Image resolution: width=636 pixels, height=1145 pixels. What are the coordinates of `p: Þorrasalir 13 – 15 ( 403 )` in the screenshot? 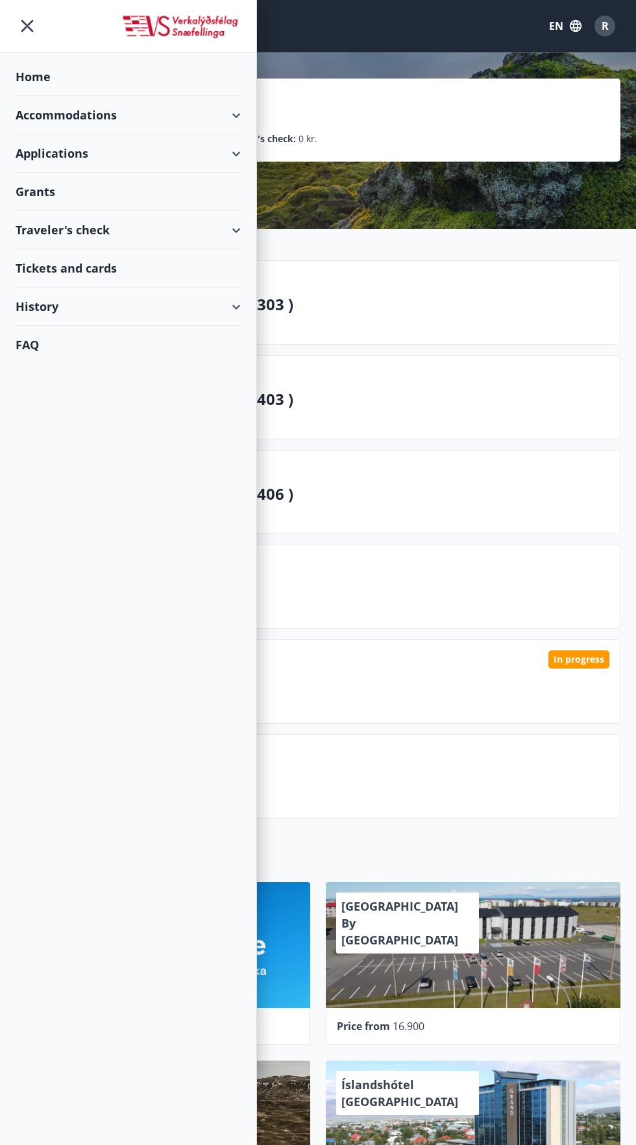 It's located at (360, 399).